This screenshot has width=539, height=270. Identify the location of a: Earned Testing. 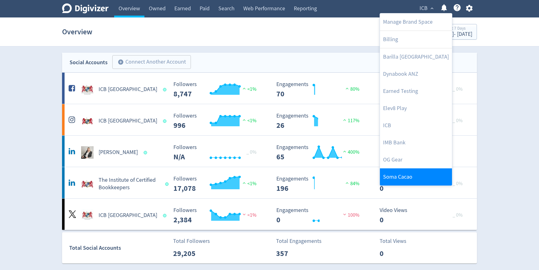
(416, 91).